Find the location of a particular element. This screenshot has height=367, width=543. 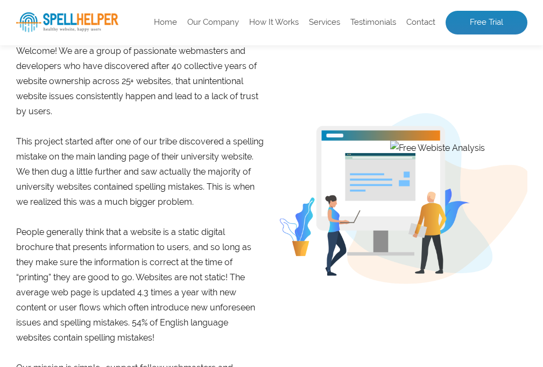

p: People generally think that a website is a static digital brochure that presents information to u... is located at coordinates (140, 285).